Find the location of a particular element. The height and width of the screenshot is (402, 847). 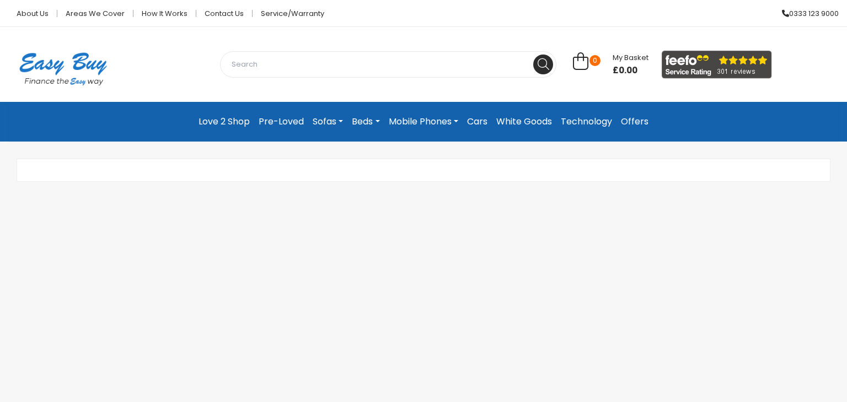

a: Love 2 Shop is located at coordinates (224, 122).